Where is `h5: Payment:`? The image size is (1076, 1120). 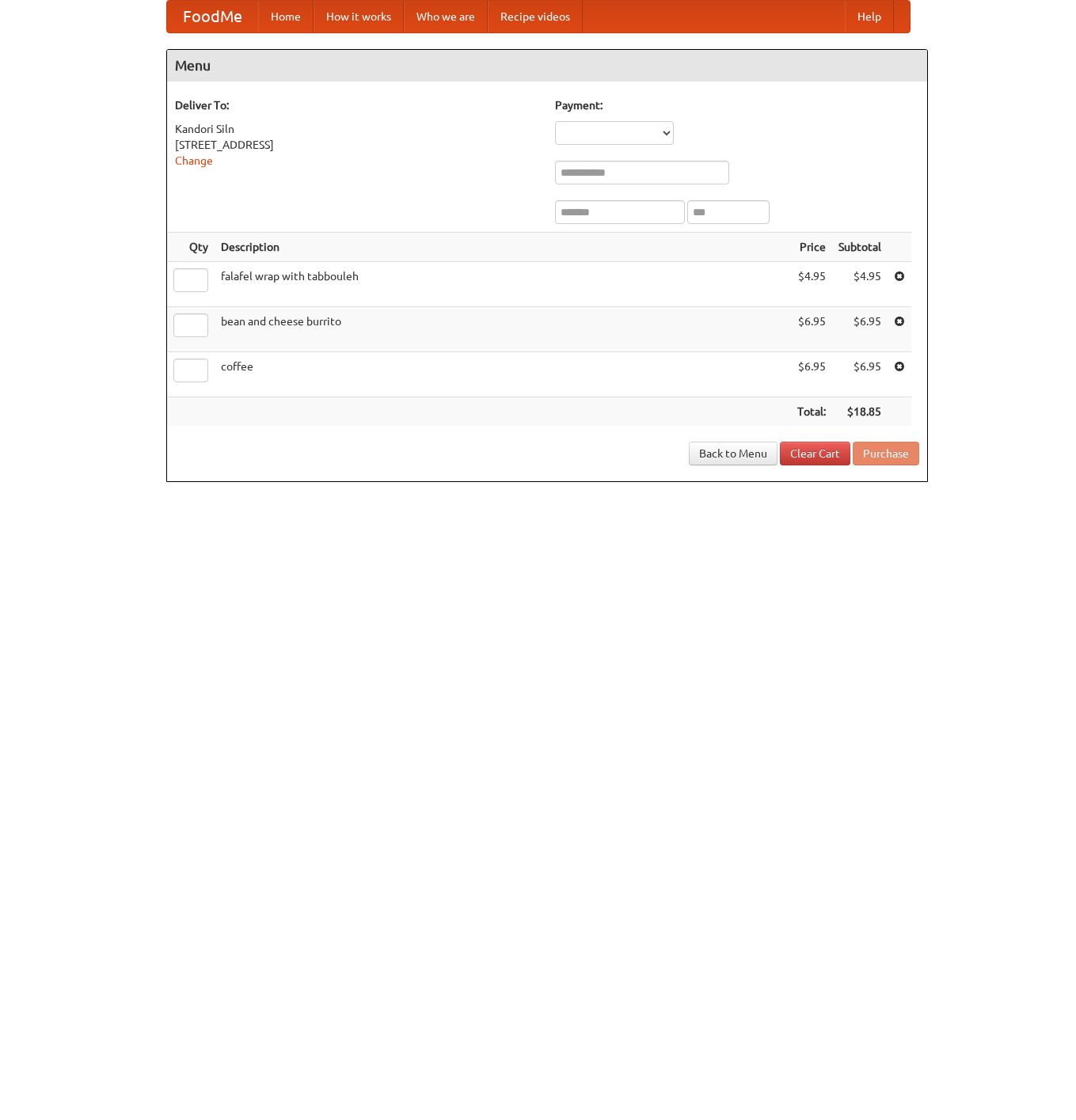 h5: Payment: is located at coordinates (737, 105).